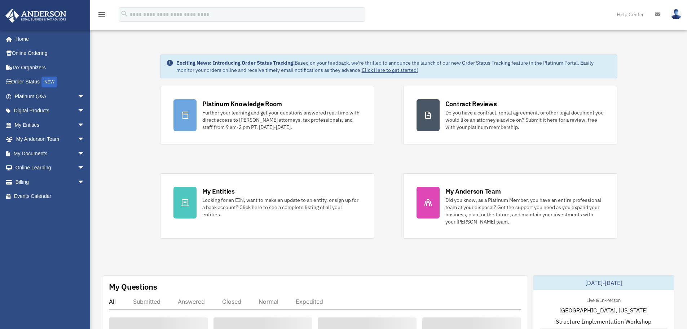 This screenshot has width=687, height=329. Describe the element at coordinates (390, 70) in the screenshot. I see `a: Click Here to get started!` at that location.